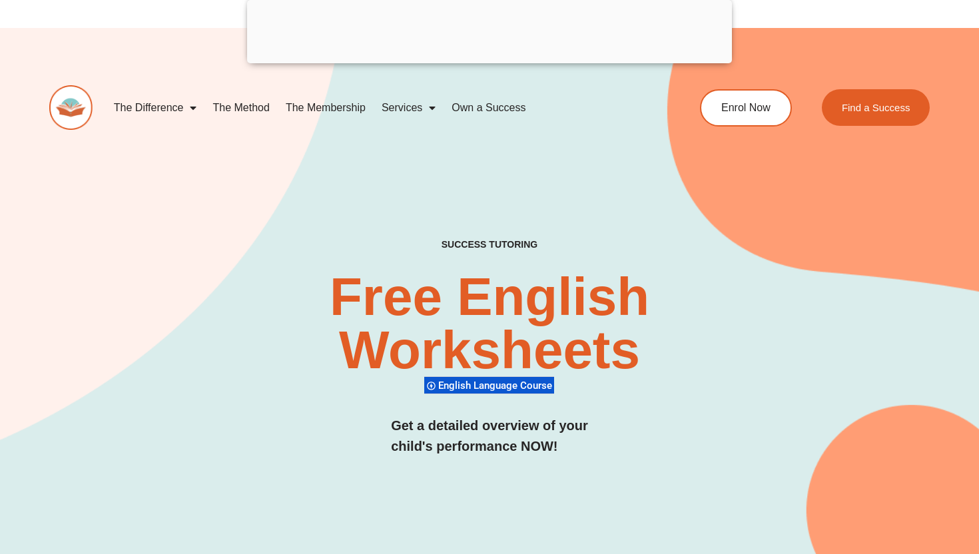  I want to click on a: Services, so click(408, 108).